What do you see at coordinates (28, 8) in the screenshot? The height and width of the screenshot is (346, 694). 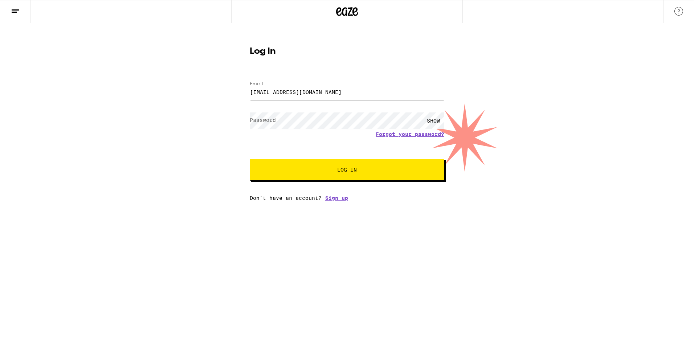 I see `span: Hi. Need any help?` at bounding box center [28, 8].